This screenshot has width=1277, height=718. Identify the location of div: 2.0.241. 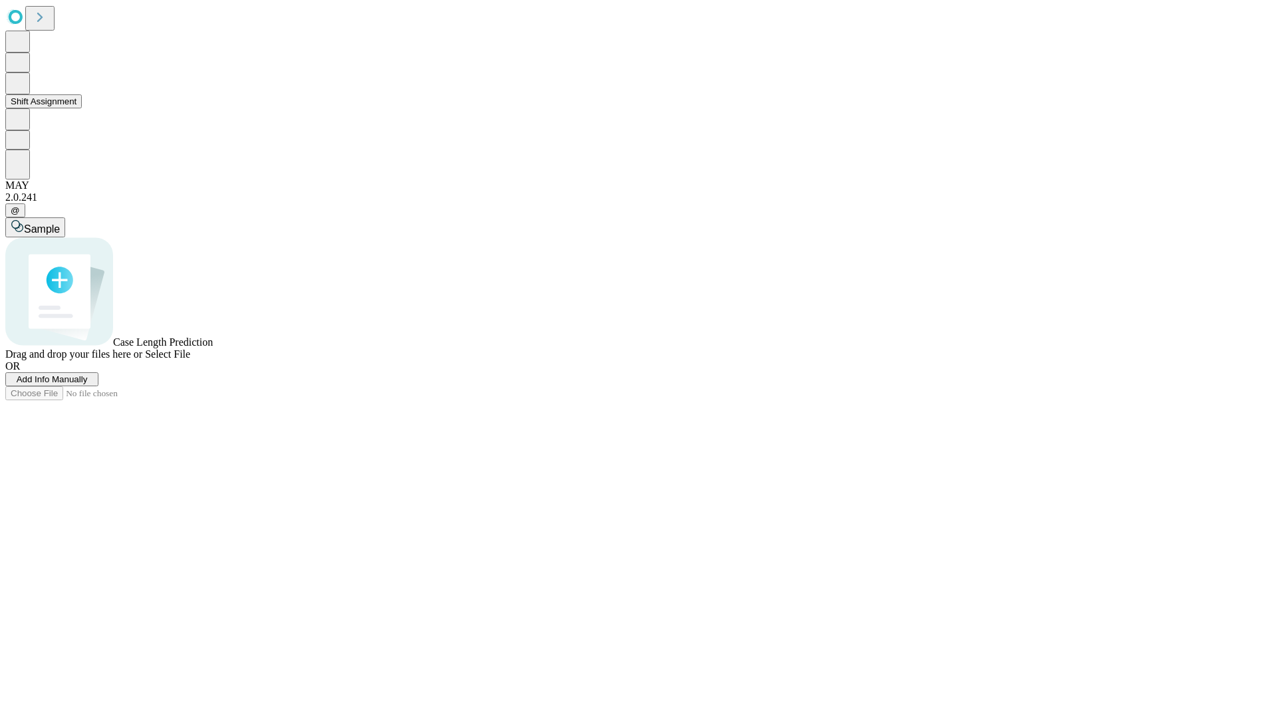
(639, 198).